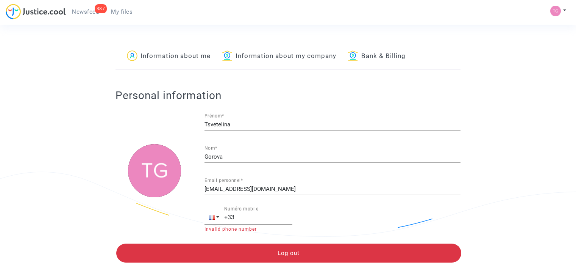 This screenshot has width=576, height=277. What do you see at coordinates (132, 56) in the screenshot?
I see `img: icon-passager.svg` at bounding box center [132, 56].